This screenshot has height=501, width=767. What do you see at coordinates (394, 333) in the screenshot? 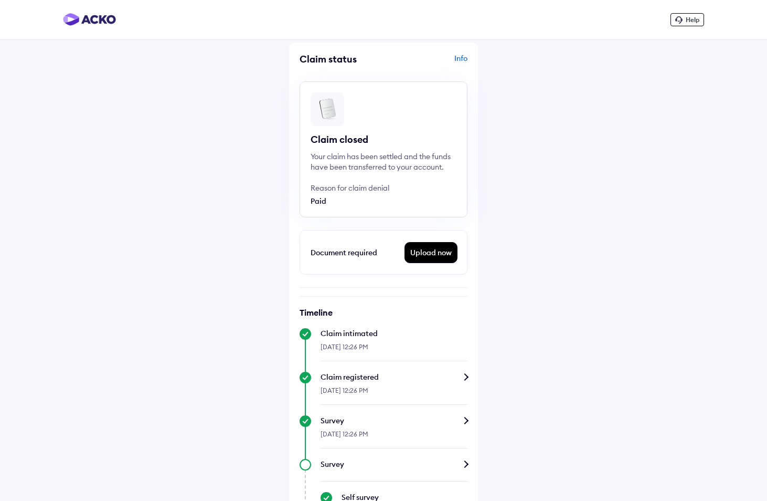
I see `div: Claim intimated` at bounding box center [394, 333].